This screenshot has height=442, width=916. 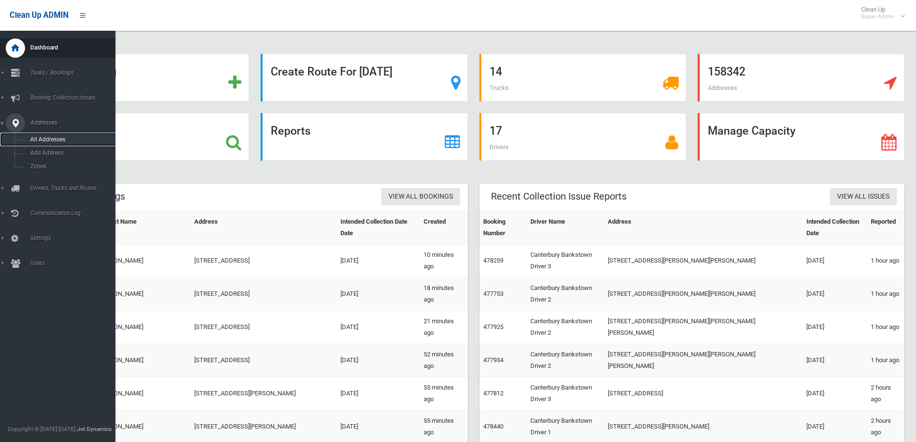 I want to click on span: Add Address, so click(x=71, y=153).